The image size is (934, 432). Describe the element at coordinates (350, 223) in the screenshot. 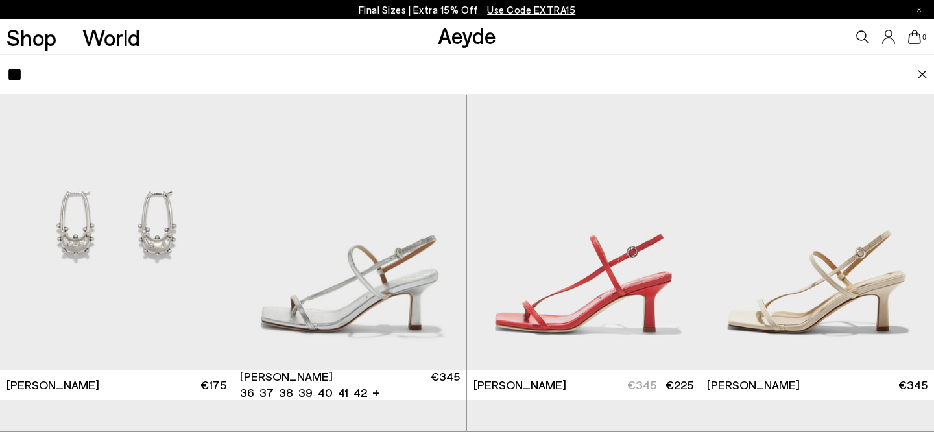

I see `div: 1 / 6` at that location.